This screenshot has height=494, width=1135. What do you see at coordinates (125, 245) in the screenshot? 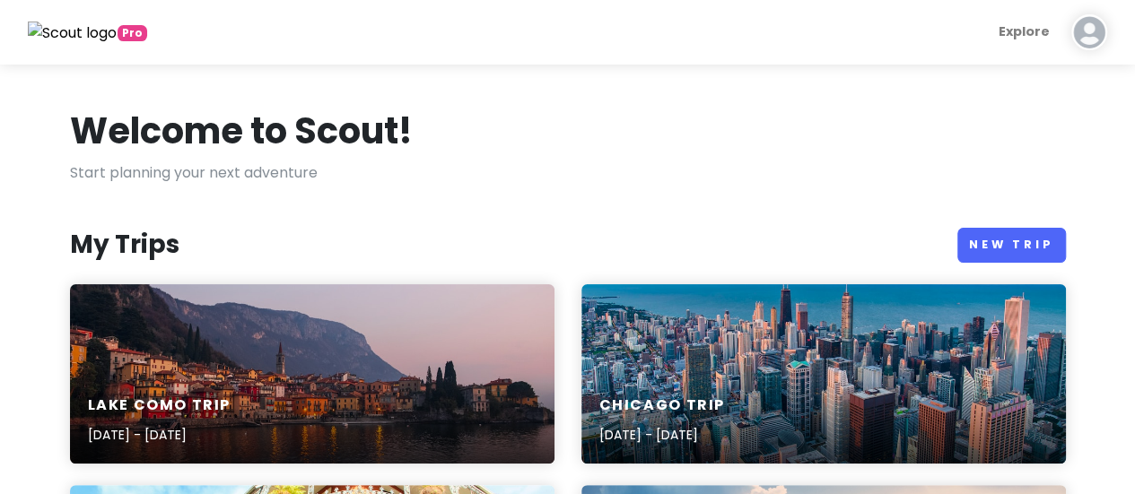
I see `h3: My Trips` at bounding box center [125, 245].